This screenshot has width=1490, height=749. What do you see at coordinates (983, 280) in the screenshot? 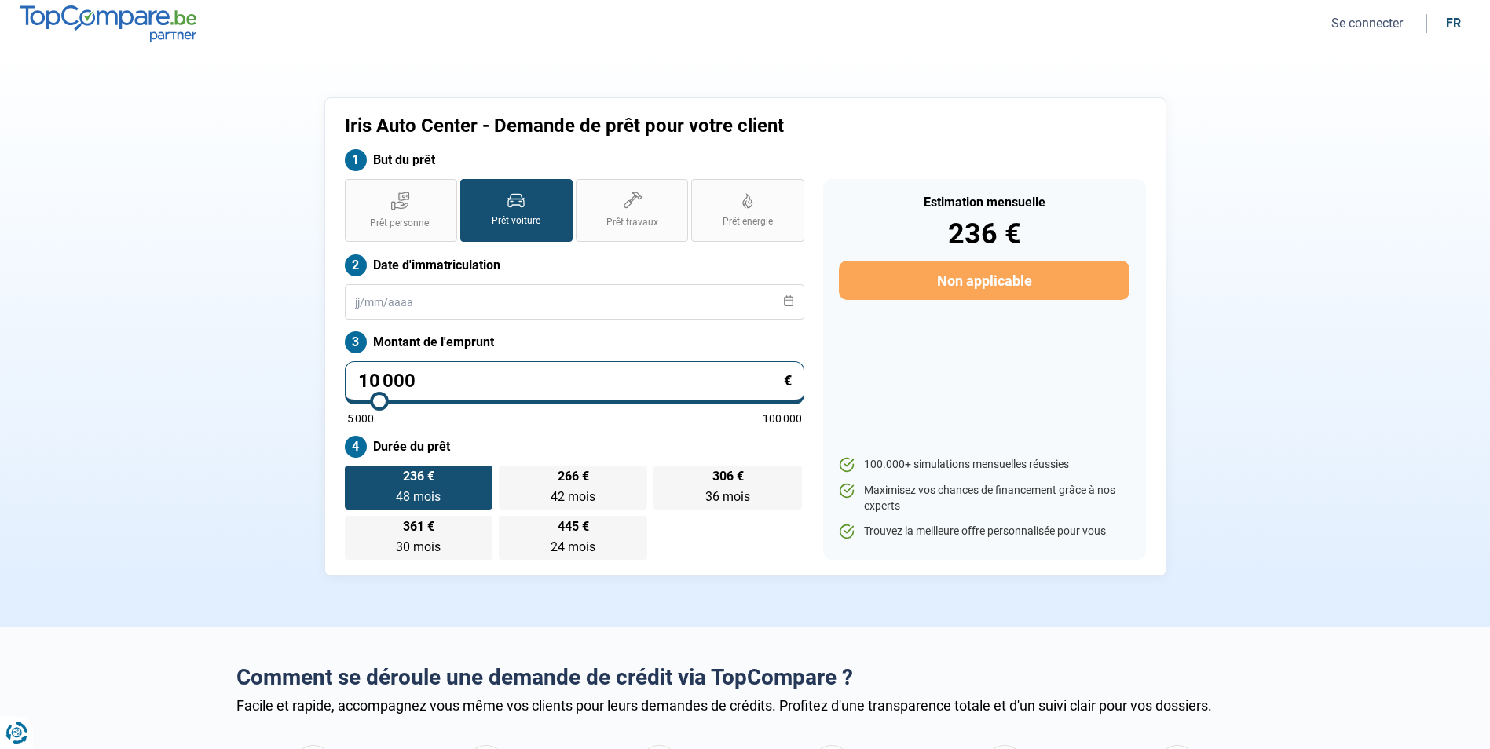
I see `button: Non applicable` at bounding box center [983, 280].